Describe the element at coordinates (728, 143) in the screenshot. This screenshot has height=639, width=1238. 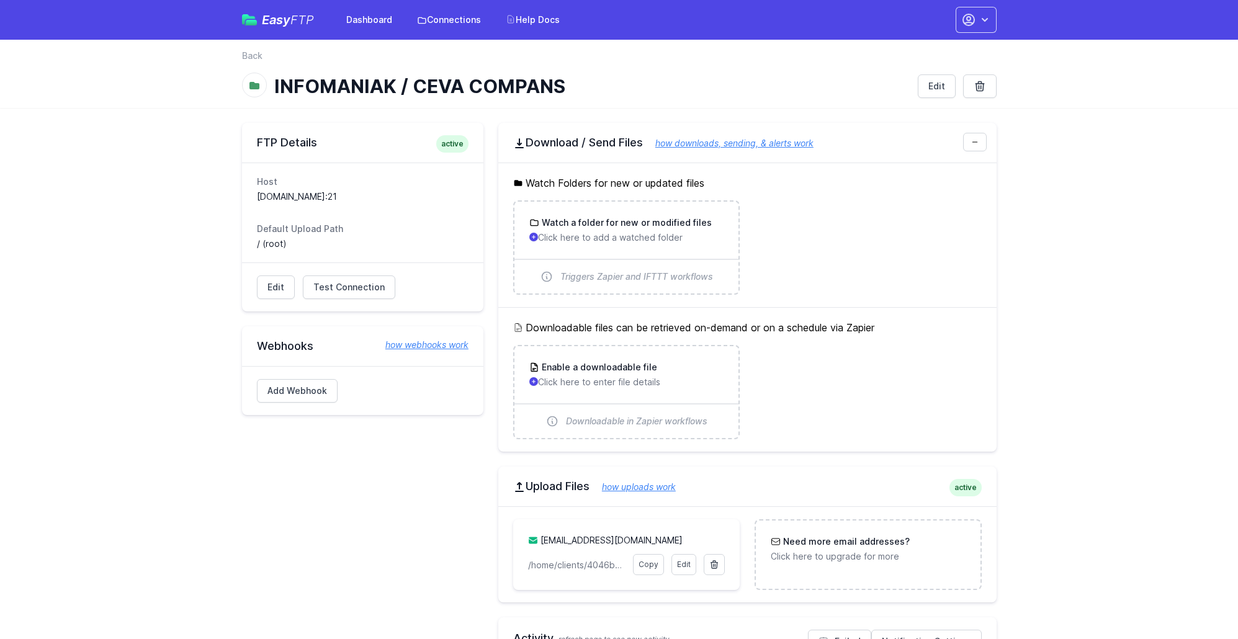
I see `a: how downloads, sending, & alerts work` at that location.